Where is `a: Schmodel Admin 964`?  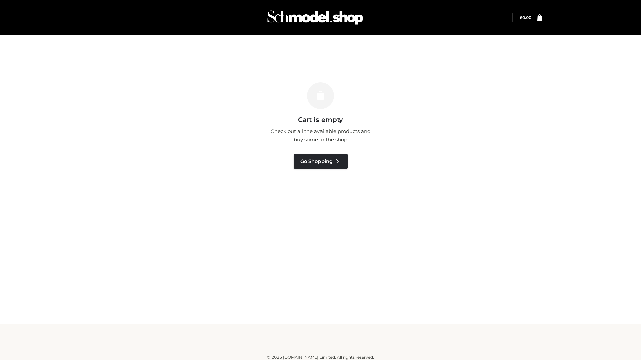
a: Schmodel Admin 964 is located at coordinates (315, 17).